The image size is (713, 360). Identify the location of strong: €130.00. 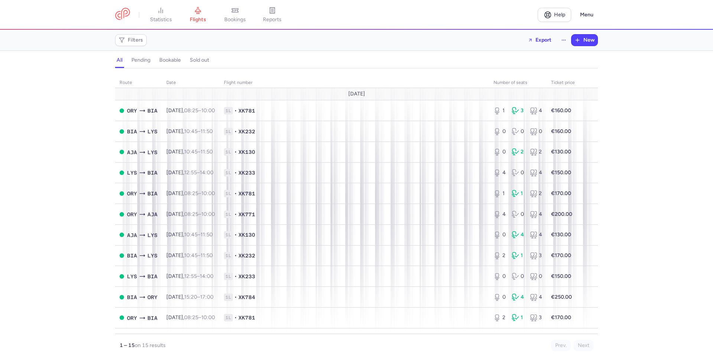
(561, 152).